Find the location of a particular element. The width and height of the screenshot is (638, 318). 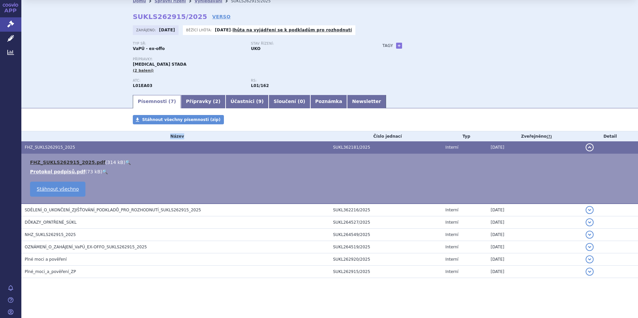

strong: NILOTINIB is located at coordinates (142, 86).